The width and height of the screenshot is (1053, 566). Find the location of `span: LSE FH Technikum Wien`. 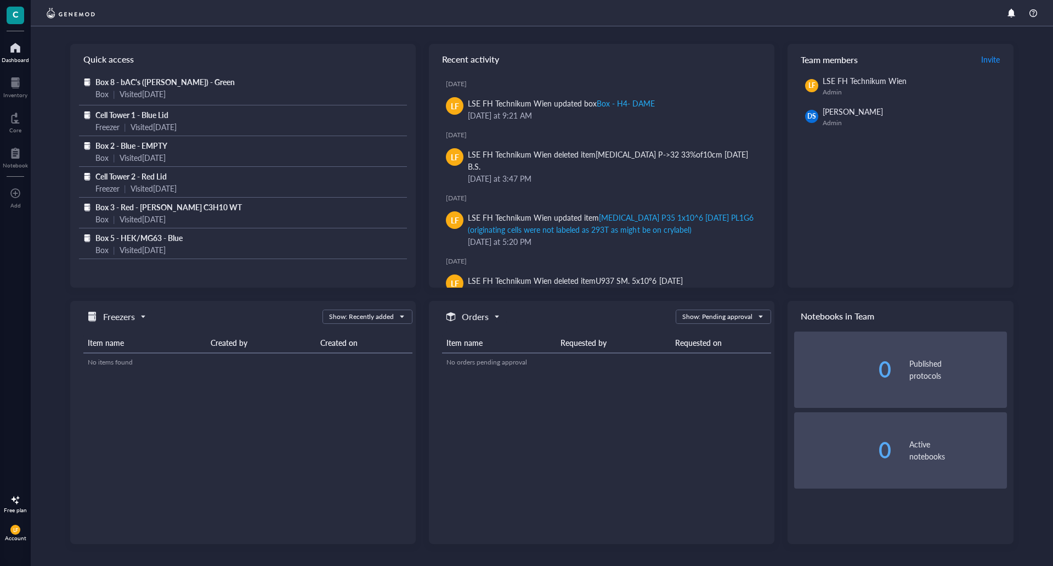

span: LSE FH Technikum Wien is located at coordinates (865, 81).